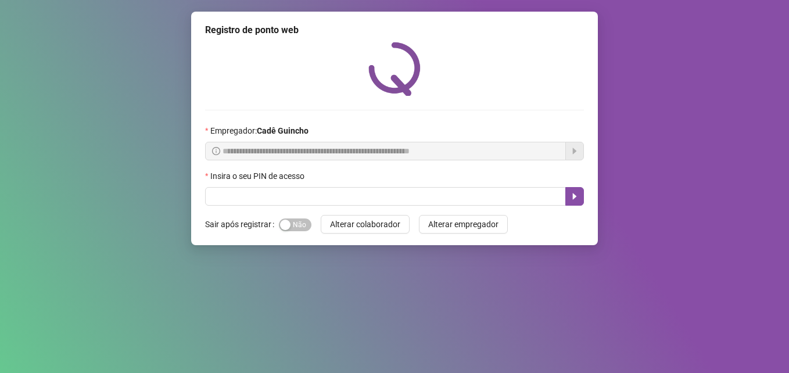 This screenshot has width=789, height=373. Describe the element at coordinates (216, 151) in the screenshot. I see `span: info-circle` at that location.